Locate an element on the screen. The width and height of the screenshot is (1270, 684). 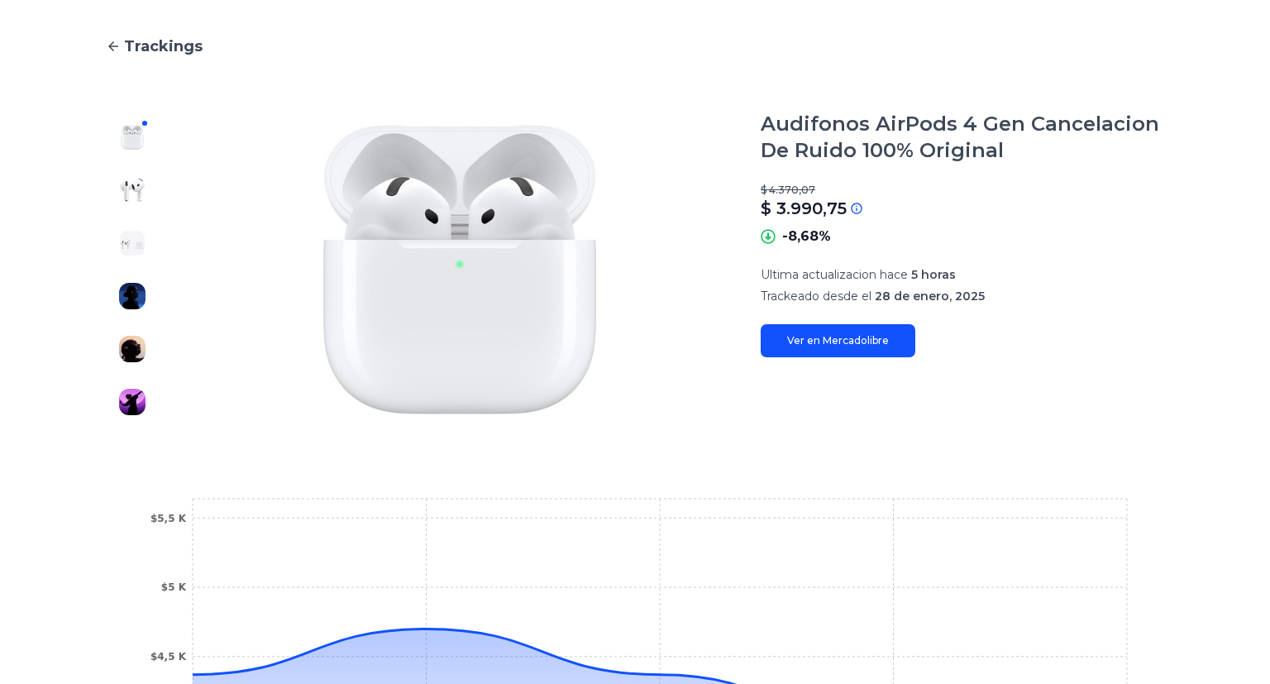
span: 5 horas is located at coordinates (934, 275).